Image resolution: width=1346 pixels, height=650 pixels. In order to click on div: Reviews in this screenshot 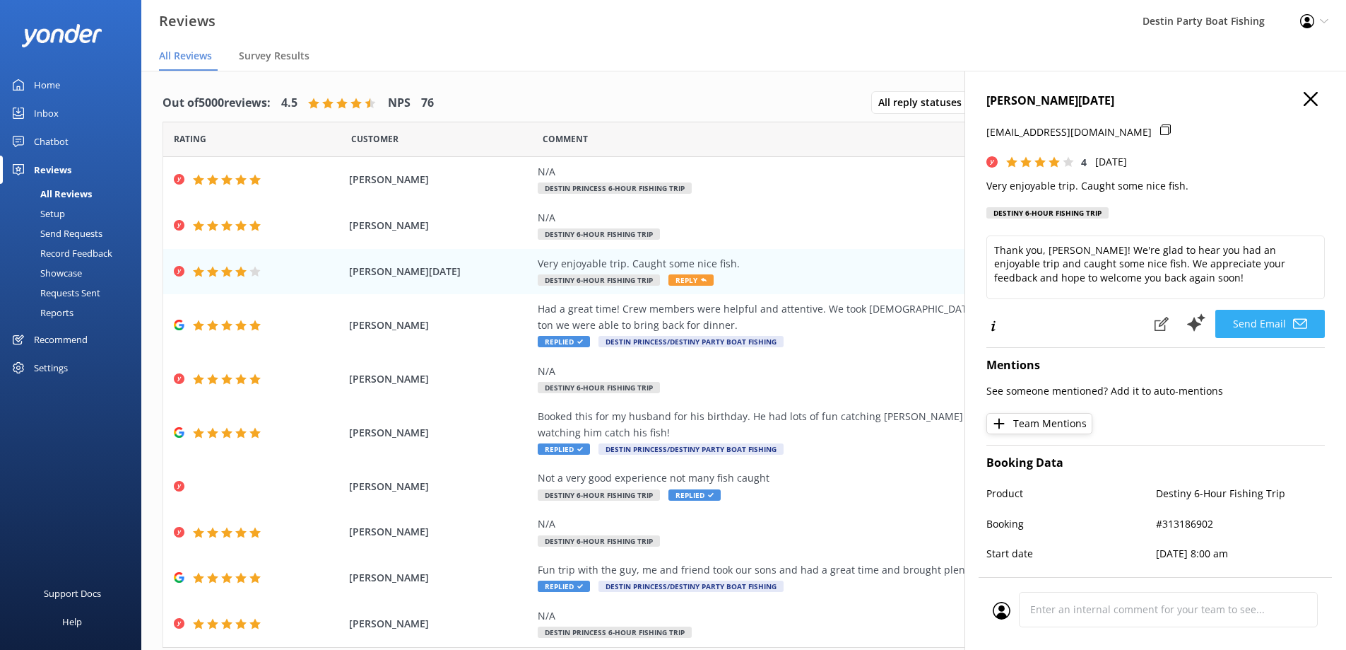, I will do `click(52, 170)`.